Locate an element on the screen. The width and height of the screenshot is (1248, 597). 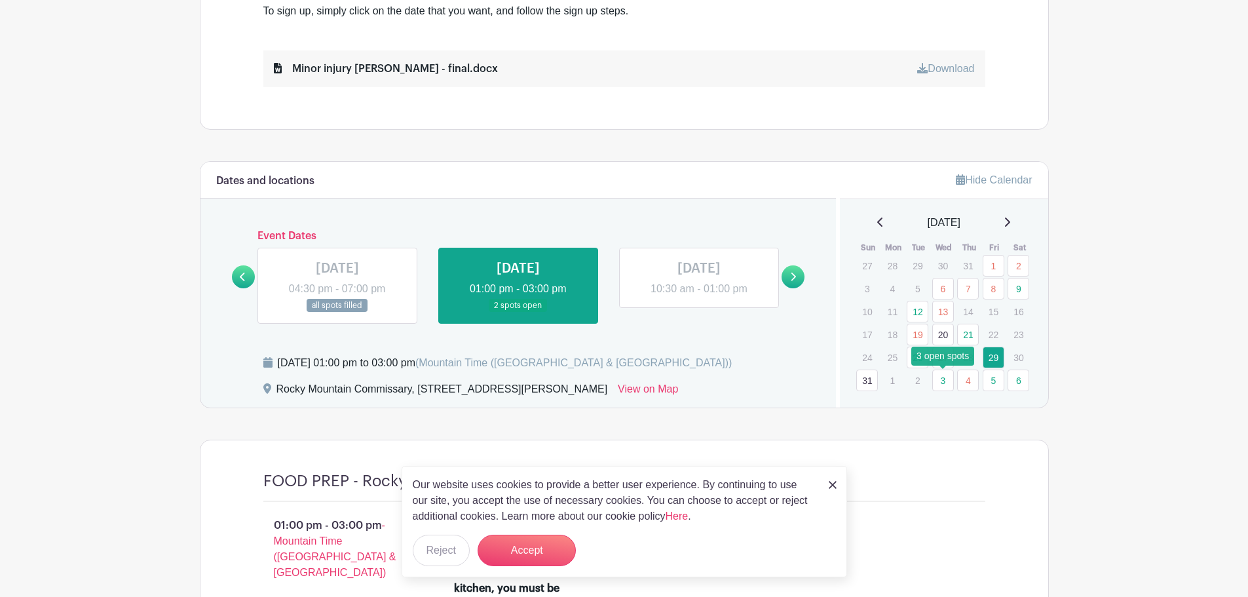
img: close_button-5f87c8562297e5c2d7936805f587ecaba9071eb48480494691a3f1689db116b3.svg is located at coordinates (833, 485).